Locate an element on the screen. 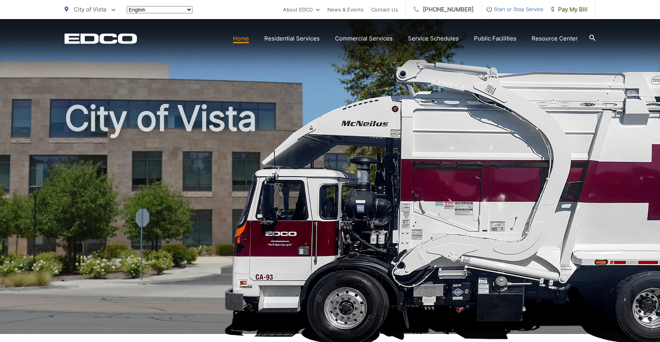 The image size is (660, 342). a: Contact Us is located at coordinates (385, 10).